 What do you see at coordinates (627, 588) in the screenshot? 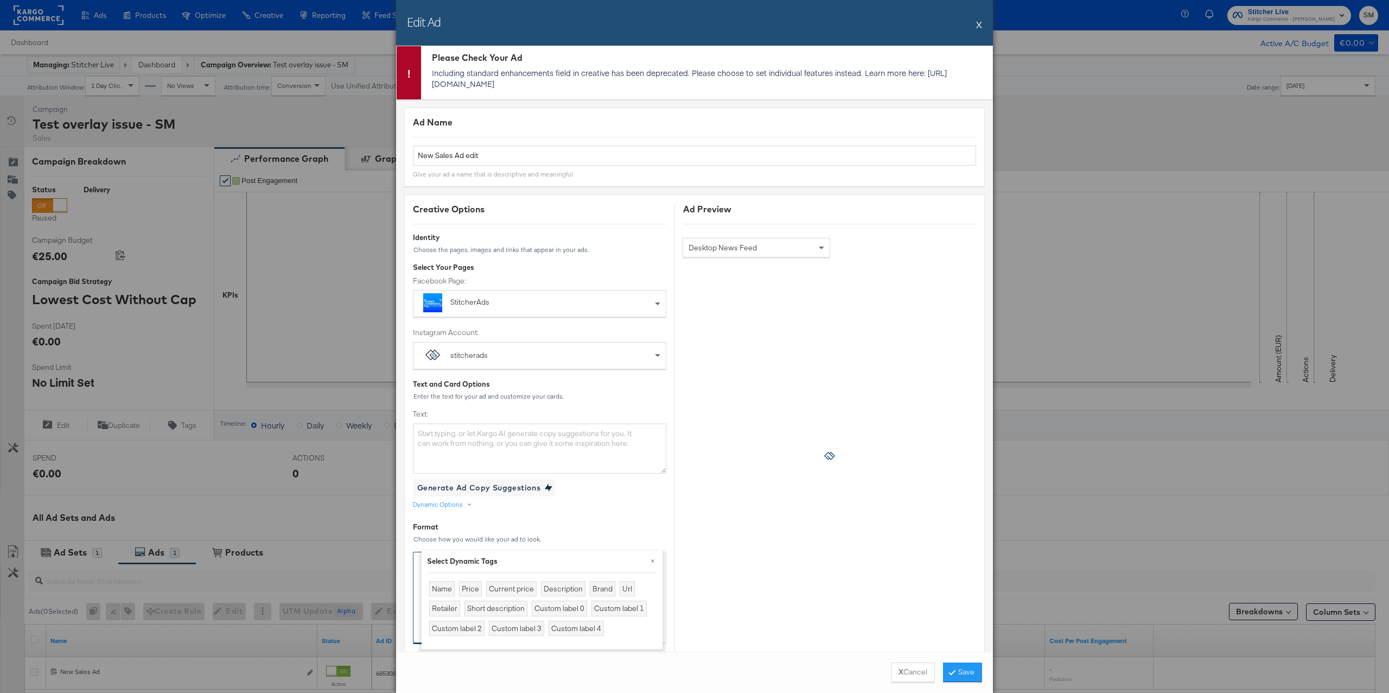
I see `div: Url` at bounding box center [627, 588].